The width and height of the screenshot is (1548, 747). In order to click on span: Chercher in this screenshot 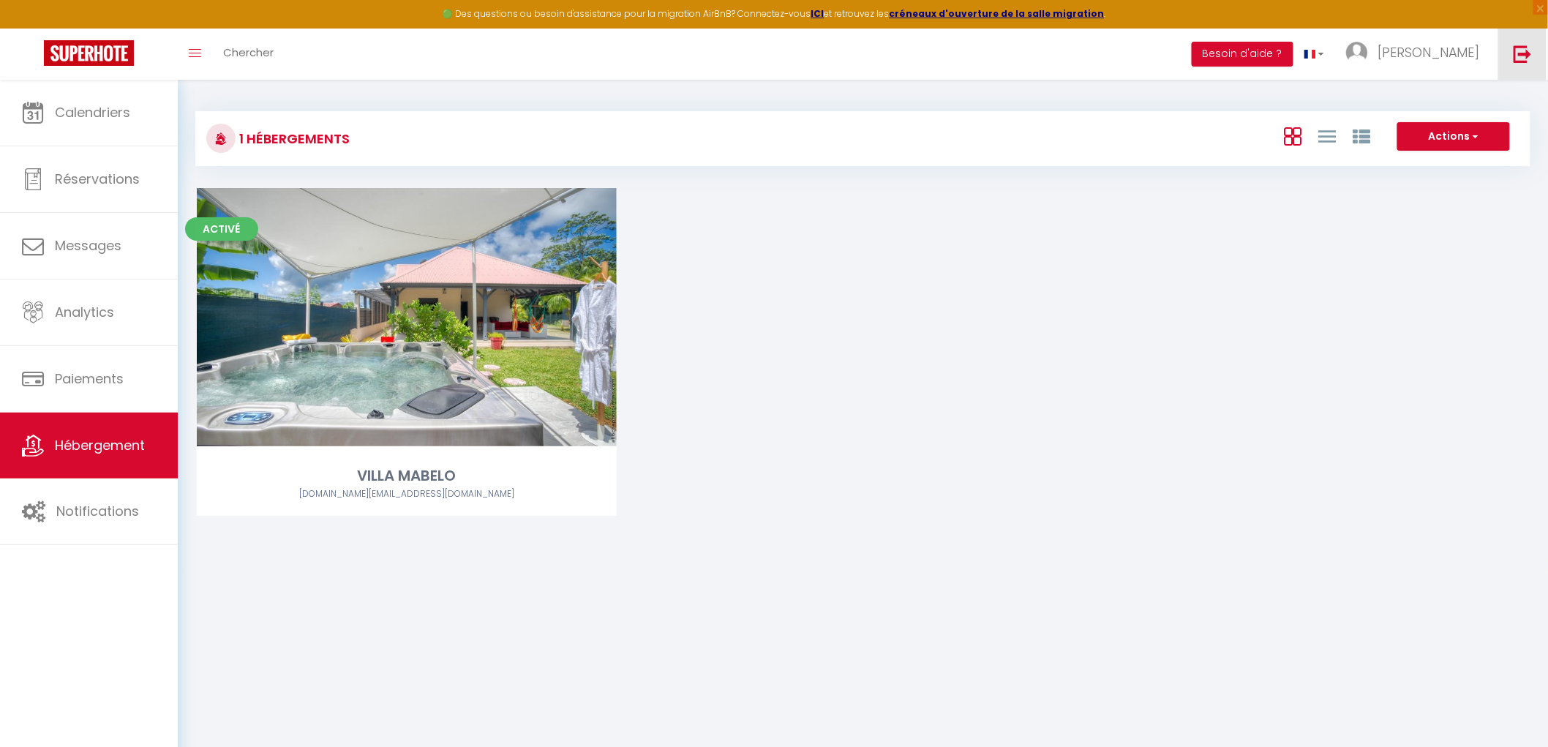, I will do `click(248, 52)`.